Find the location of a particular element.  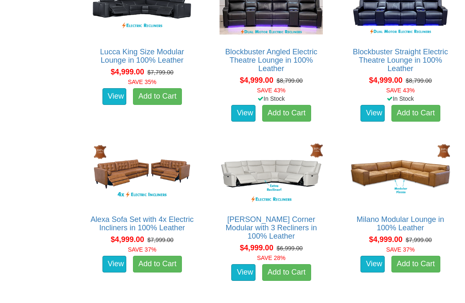

img: Alexa Sofa Set with 4x Electric Incliners in 100% Leather is located at coordinates (142, 174).